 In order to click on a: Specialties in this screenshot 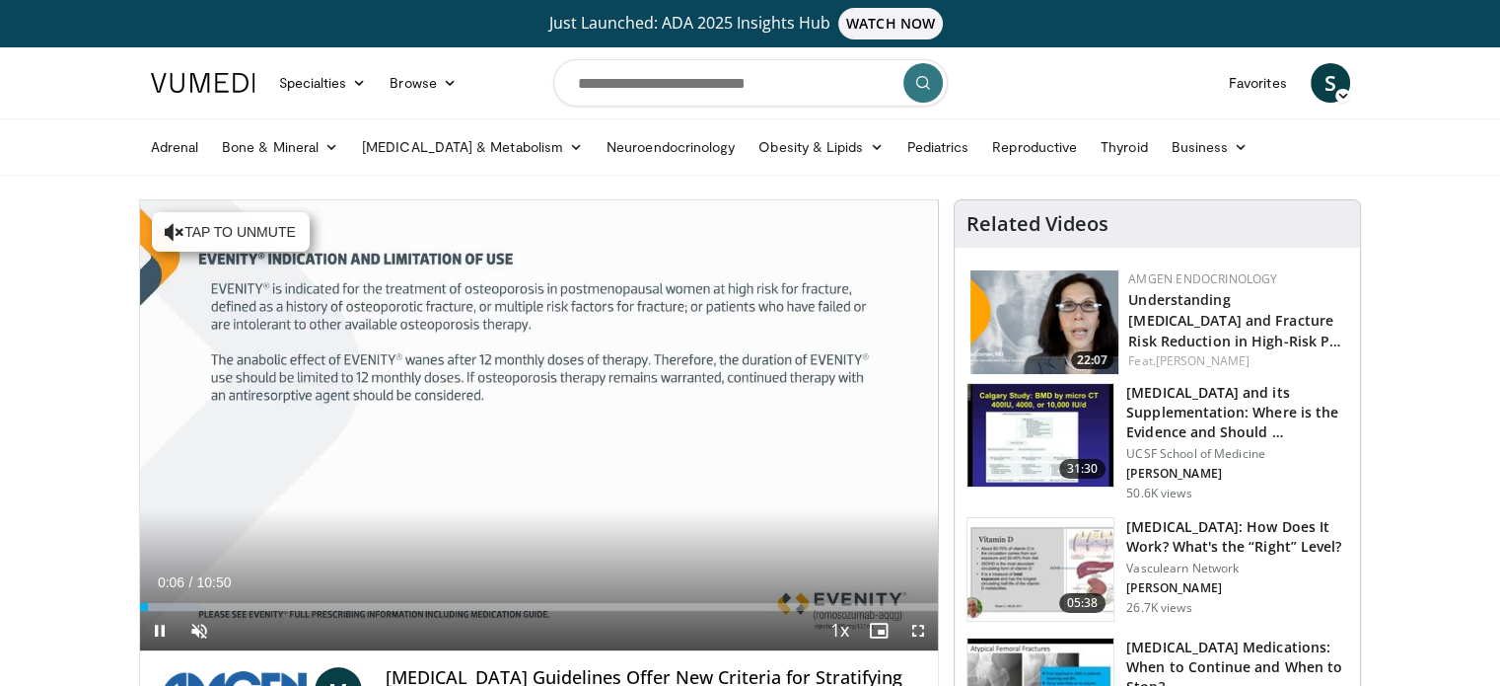, I will do `click(323, 83)`.